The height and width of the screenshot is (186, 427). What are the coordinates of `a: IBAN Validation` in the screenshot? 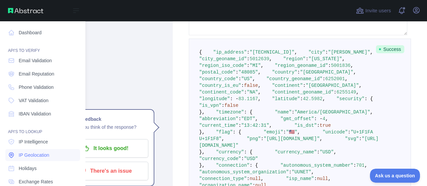 It's located at (43, 114).